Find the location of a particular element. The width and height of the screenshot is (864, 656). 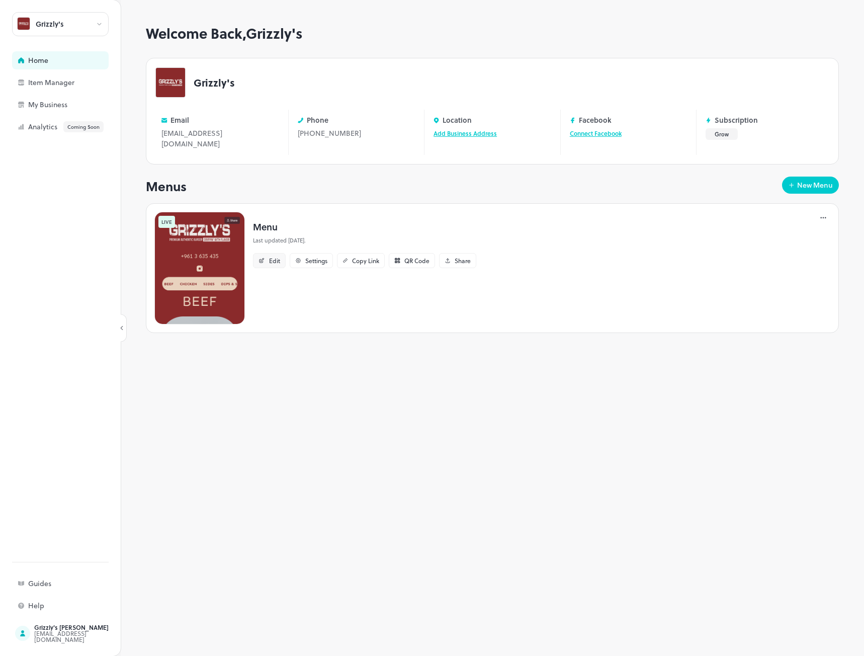

div: Copy Link is located at coordinates (366, 260).